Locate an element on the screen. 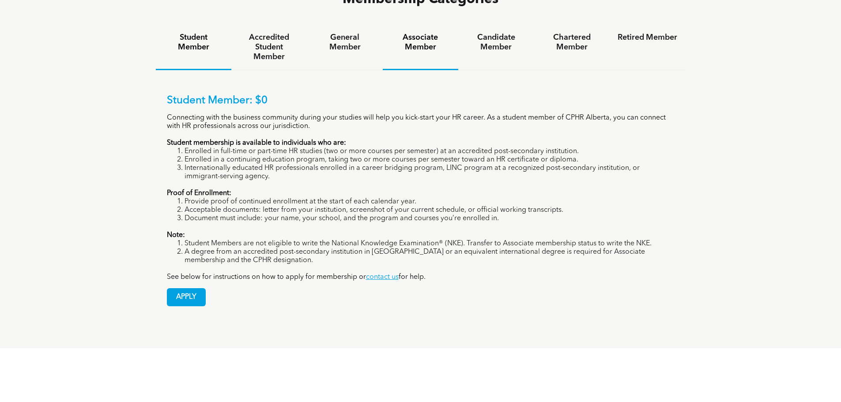 The height and width of the screenshot is (402, 841). h4: Student Member is located at coordinates (193, 42).